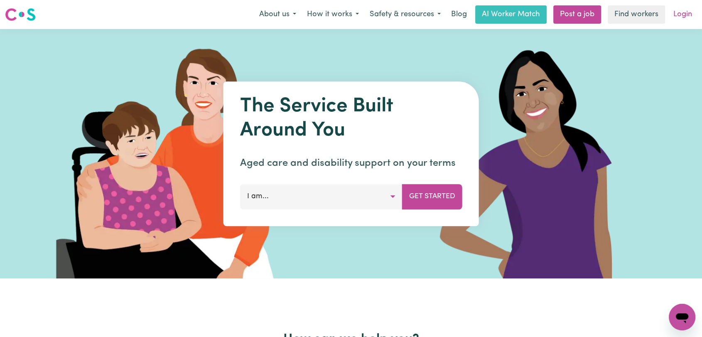 This screenshot has width=702, height=337. What do you see at coordinates (682, 15) in the screenshot?
I see `a: Login` at bounding box center [682, 15].